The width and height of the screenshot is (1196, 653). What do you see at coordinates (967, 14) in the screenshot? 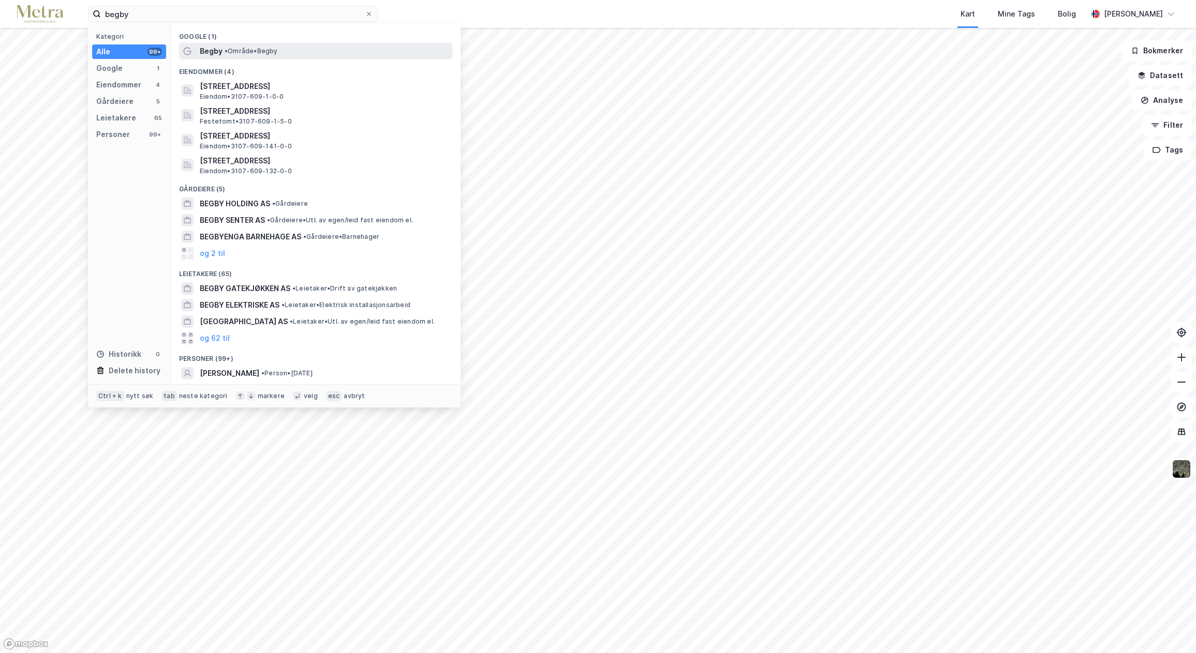
I see `div: Kart` at bounding box center [967, 14].